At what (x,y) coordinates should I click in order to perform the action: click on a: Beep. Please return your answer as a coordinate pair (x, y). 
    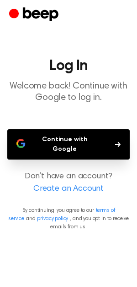
    Looking at the image, I should click on (35, 15).